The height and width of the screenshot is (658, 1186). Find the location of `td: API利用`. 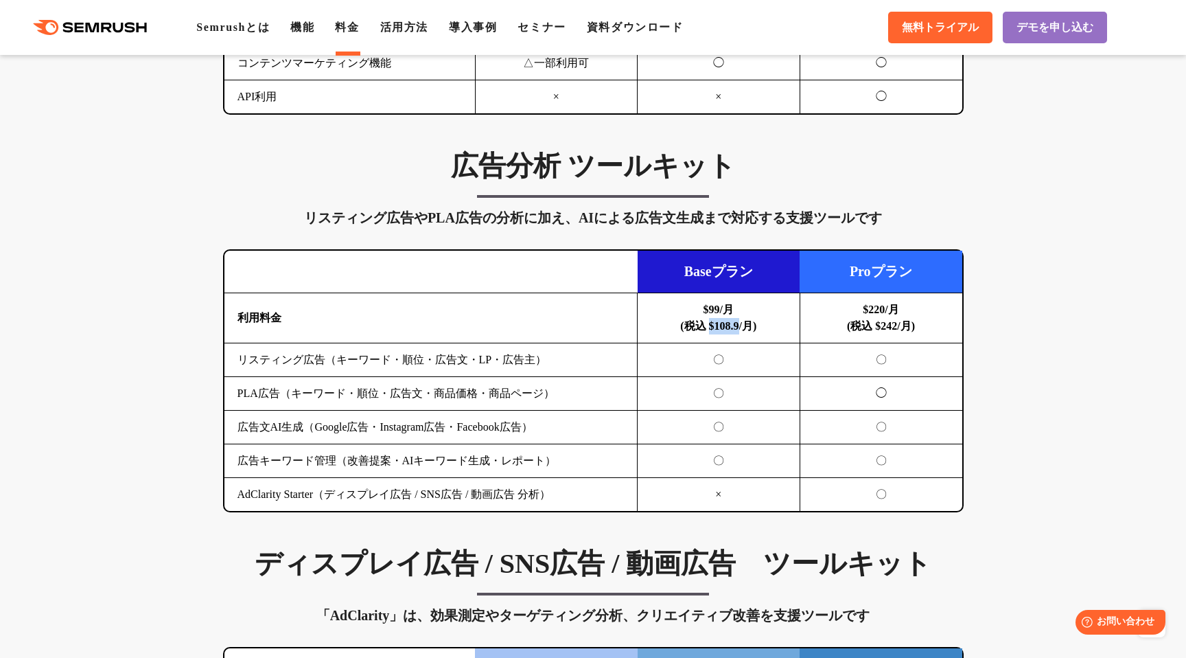

td: API利用 is located at coordinates (350, 97).